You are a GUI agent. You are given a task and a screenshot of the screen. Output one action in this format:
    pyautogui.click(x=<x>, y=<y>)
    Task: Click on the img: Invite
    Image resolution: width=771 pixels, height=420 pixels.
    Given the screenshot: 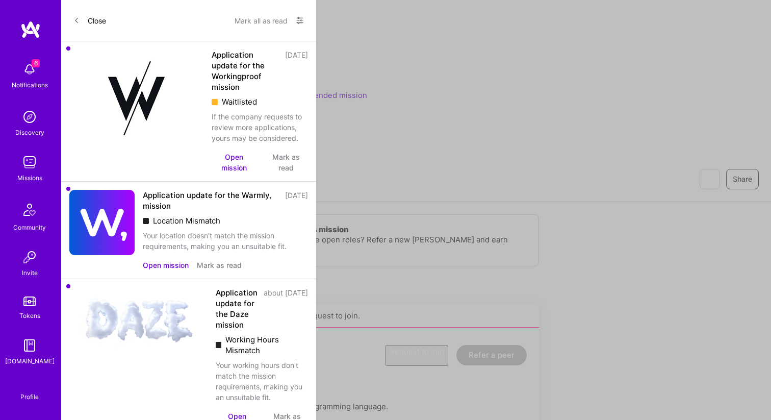 What is the action you would take?
    pyautogui.click(x=30, y=257)
    